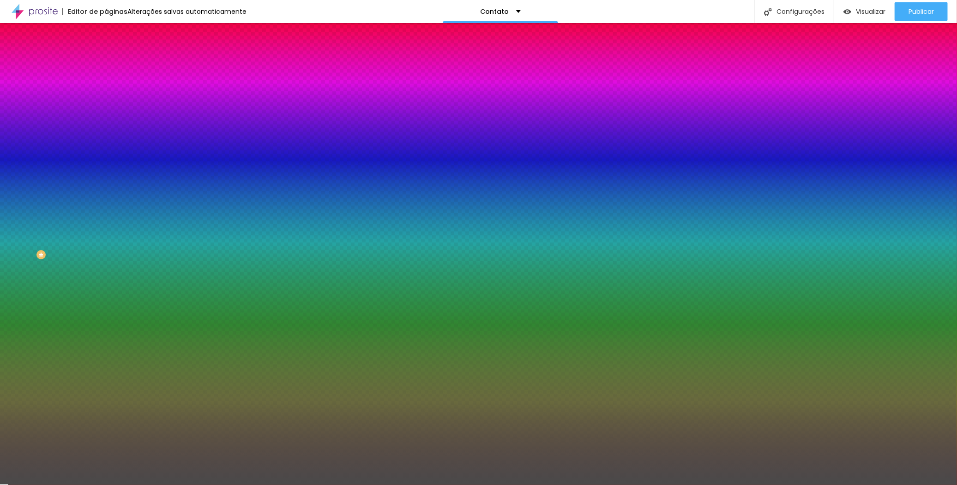 The image size is (957, 485). What do you see at coordinates (921, 12) in the screenshot?
I see `span: Publicar` at bounding box center [921, 12].